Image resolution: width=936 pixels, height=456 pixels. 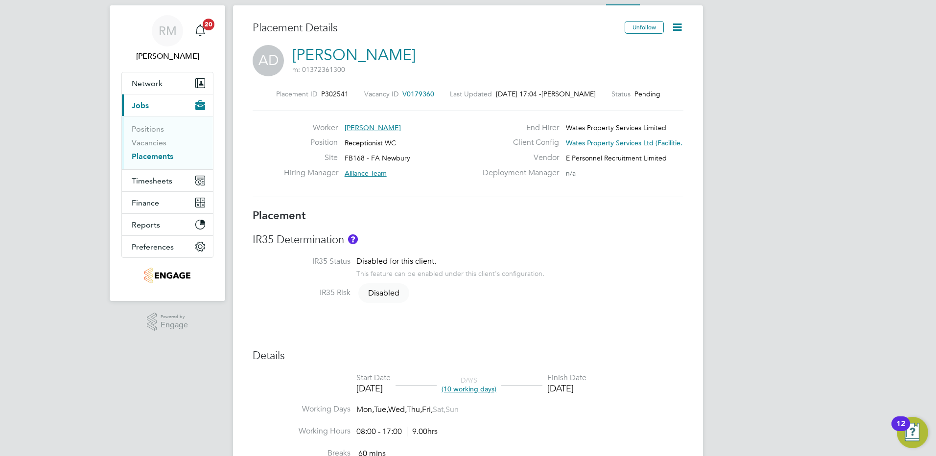 I want to click on span: Tue,, so click(x=381, y=410).